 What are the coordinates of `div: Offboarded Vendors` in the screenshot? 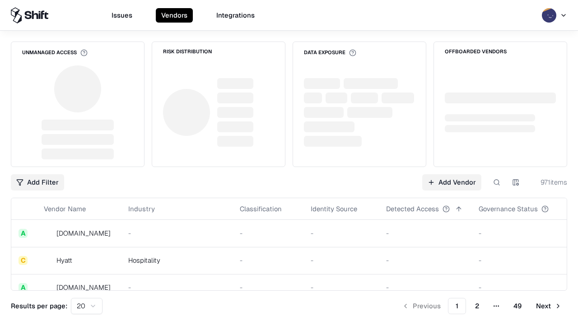 It's located at (476, 52).